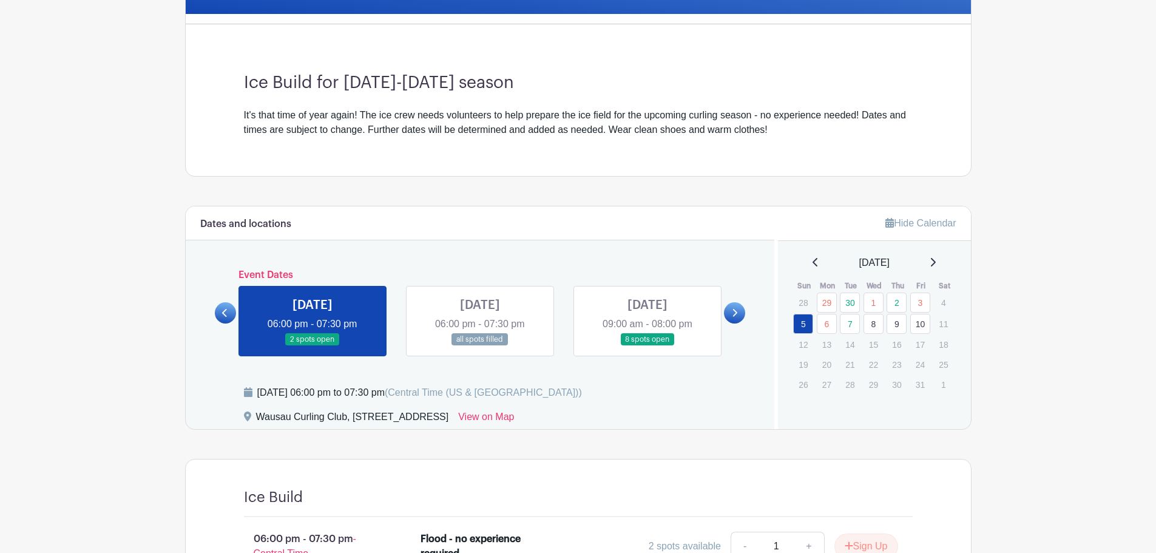  What do you see at coordinates (920, 344) in the screenshot?
I see `p: 17` at bounding box center [920, 344].